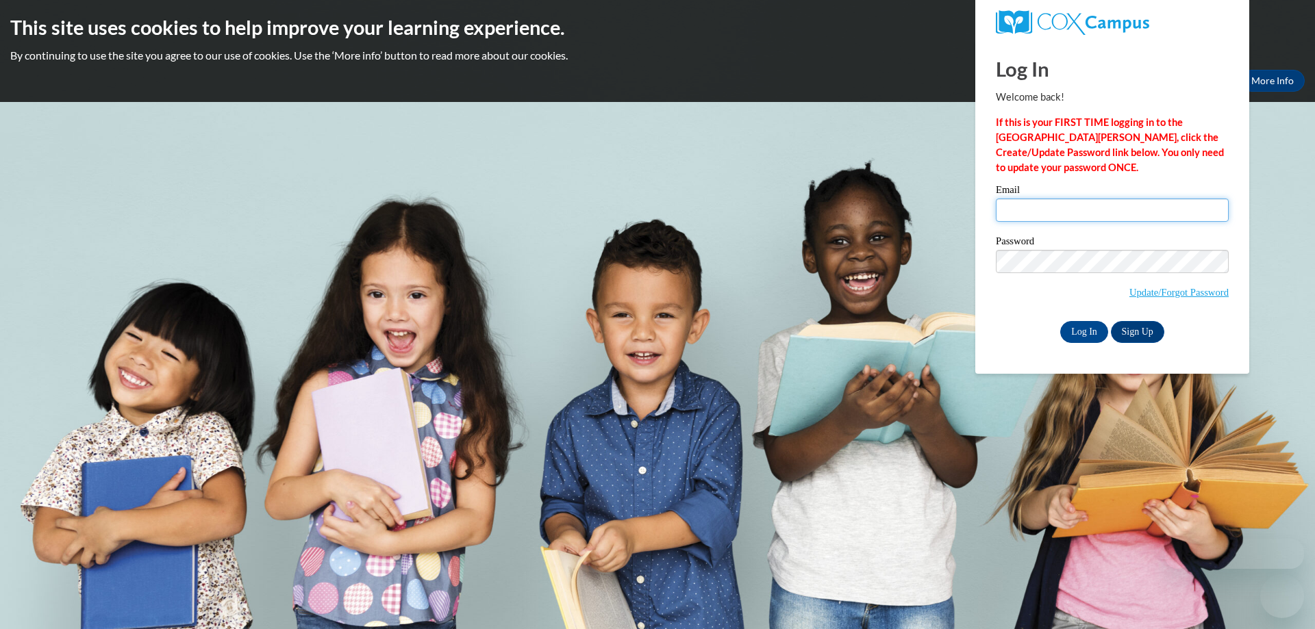 The width and height of the screenshot is (1315, 629). What do you see at coordinates (1112, 97) in the screenshot?
I see `p: Welcome back!` at bounding box center [1112, 97].